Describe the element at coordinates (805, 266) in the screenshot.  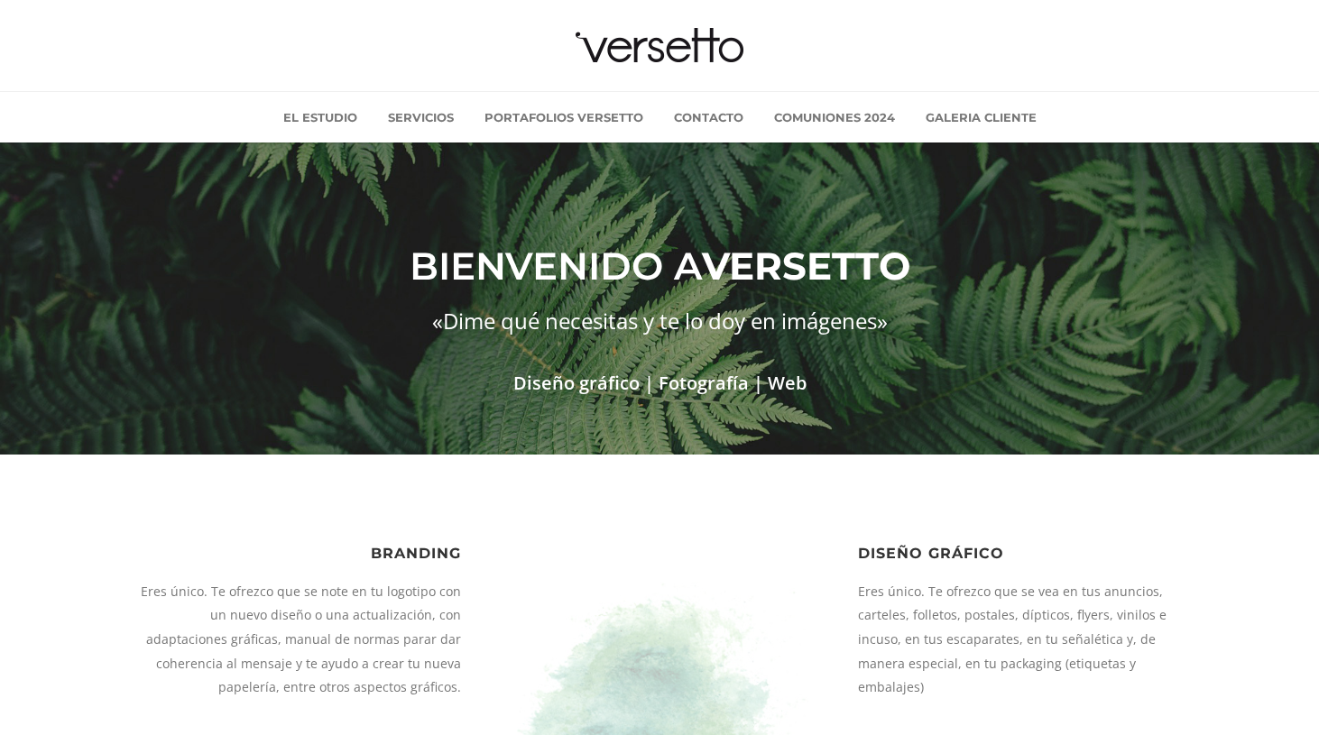
I see `strong: Versetto` at that location.